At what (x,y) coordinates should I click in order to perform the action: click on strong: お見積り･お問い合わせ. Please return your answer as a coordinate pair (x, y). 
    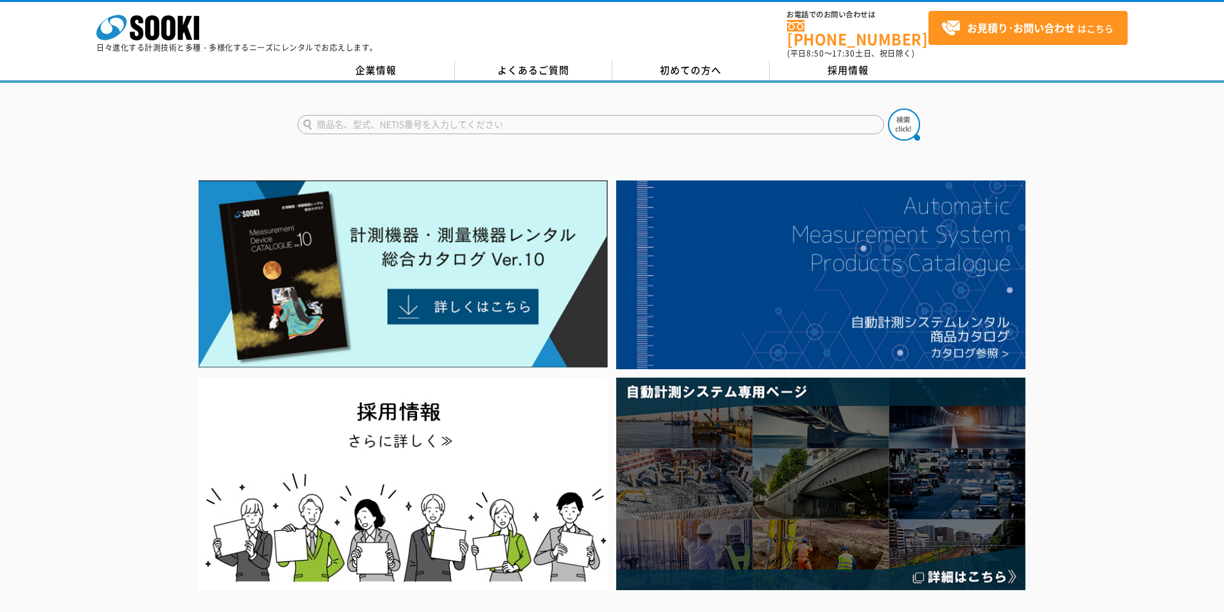
    Looking at the image, I should click on (1021, 28).